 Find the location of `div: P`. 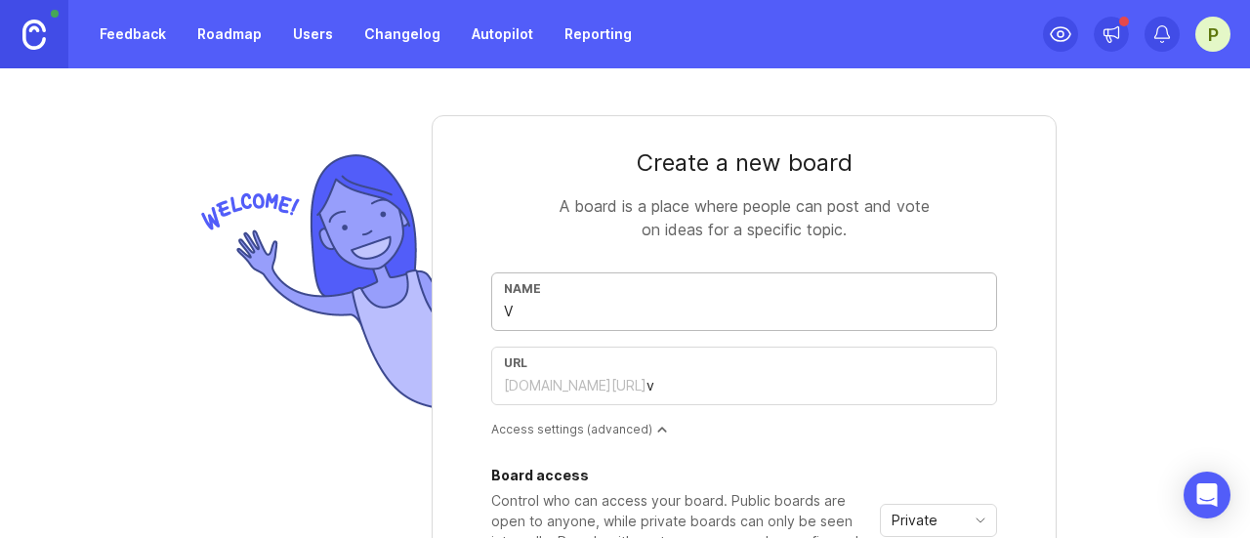

div: P is located at coordinates (1213, 34).